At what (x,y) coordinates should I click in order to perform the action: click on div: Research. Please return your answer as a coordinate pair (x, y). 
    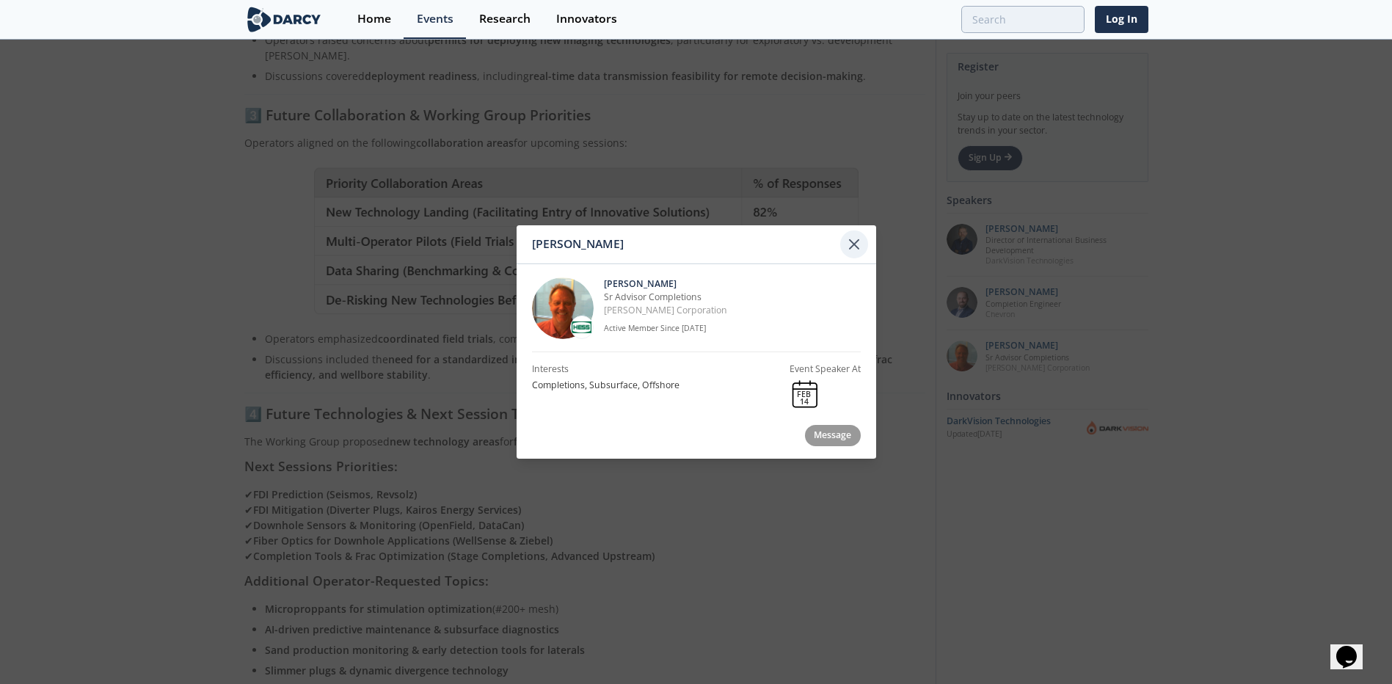
    Looking at the image, I should click on (505, 19).